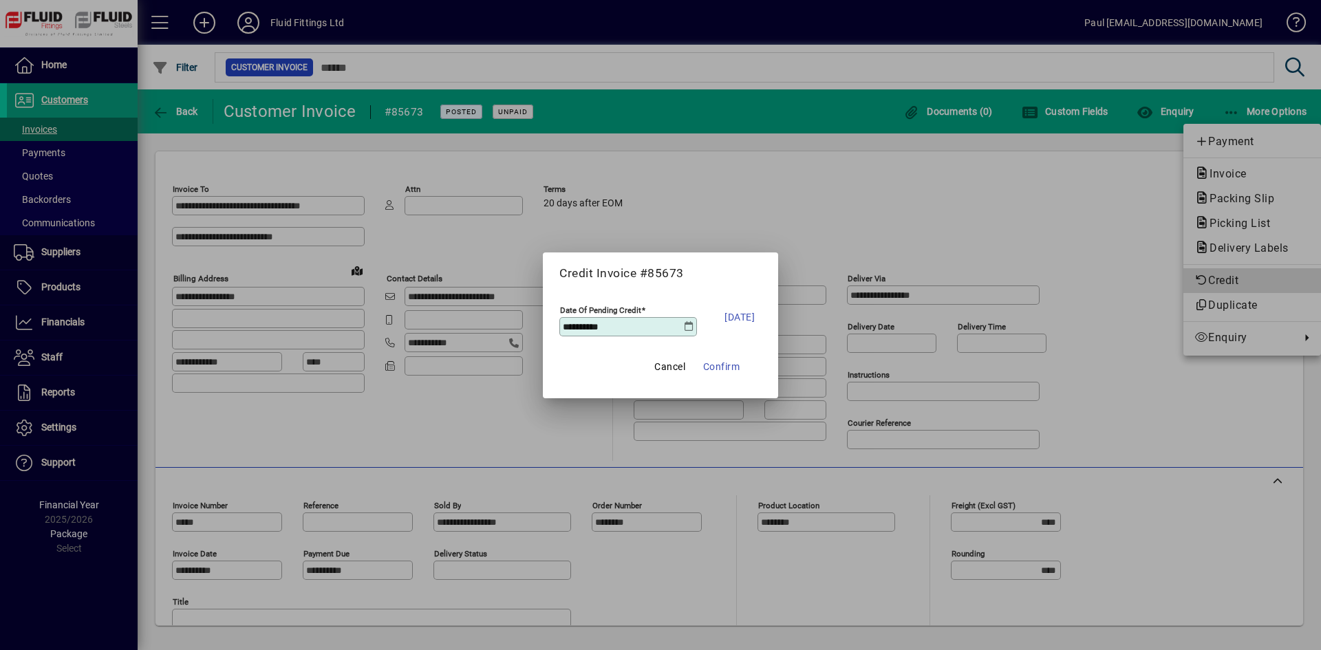 This screenshot has height=650, width=1321. Describe the element at coordinates (600, 310) in the screenshot. I see `mat-label: Date Of Pending Credit` at that location.